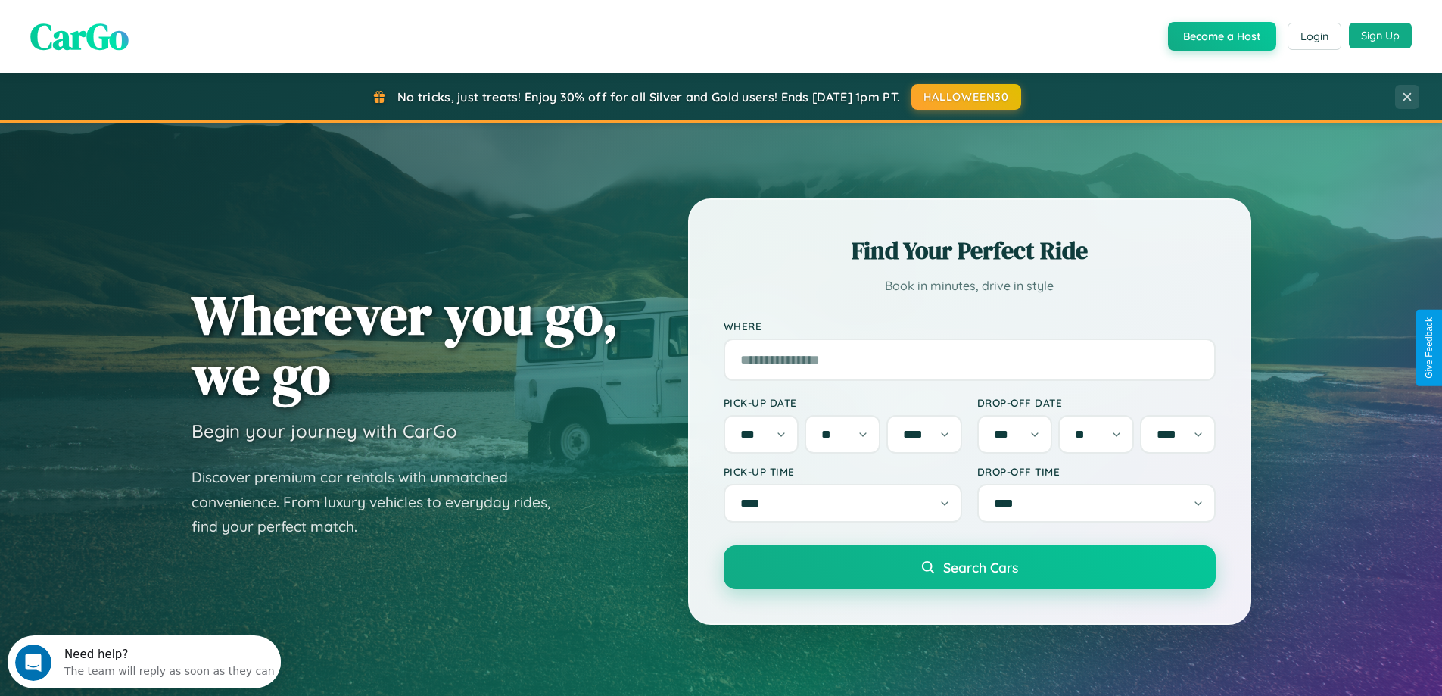  Describe the element at coordinates (162, 33) in the screenshot. I see `div: The team will reply as soon as they can` at that location.